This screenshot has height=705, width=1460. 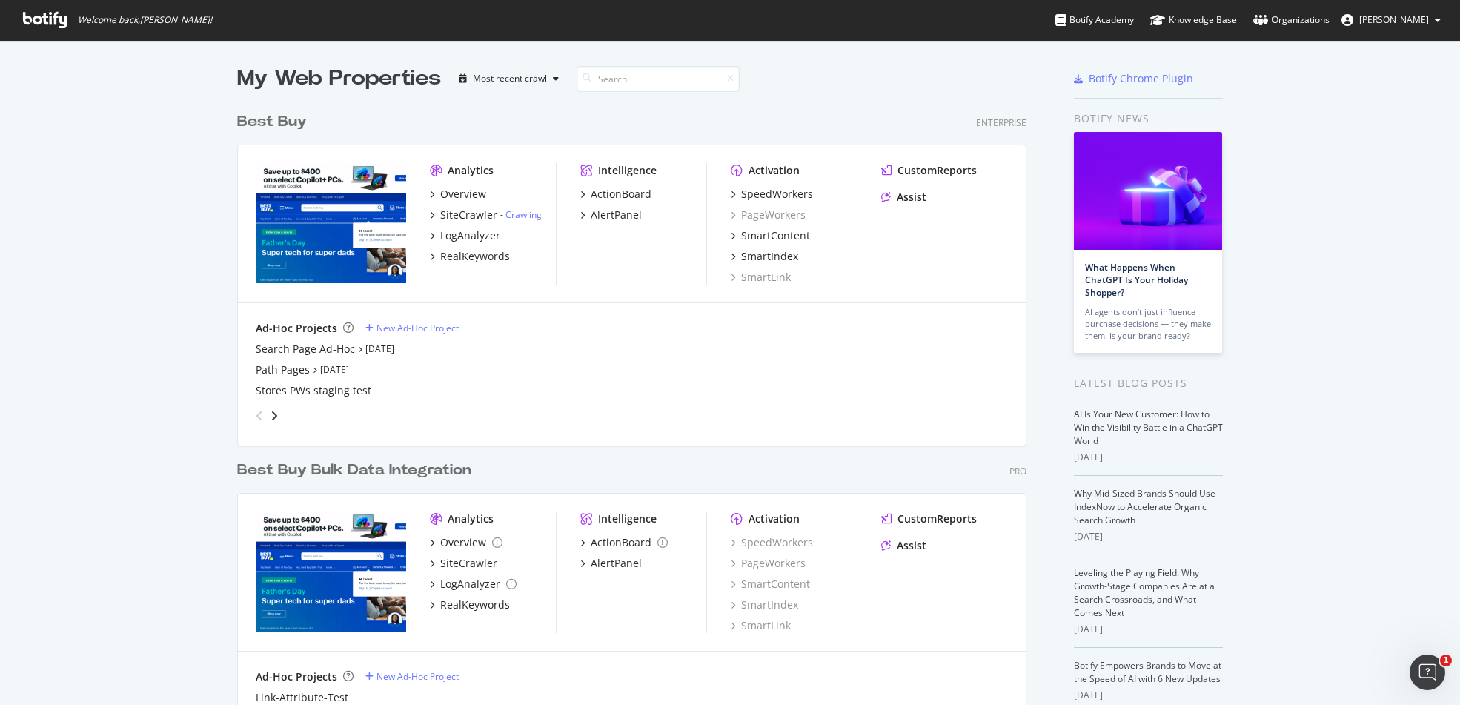 I want to click on span: 1, so click(x=1446, y=660).